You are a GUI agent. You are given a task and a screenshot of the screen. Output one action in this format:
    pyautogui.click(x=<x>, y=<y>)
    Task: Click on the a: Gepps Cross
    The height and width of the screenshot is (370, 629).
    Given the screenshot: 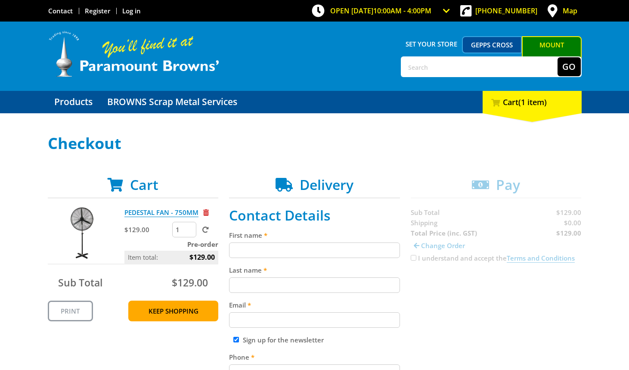 What is the action you would take?
    pyautogui.click(x=491, y=45)
    